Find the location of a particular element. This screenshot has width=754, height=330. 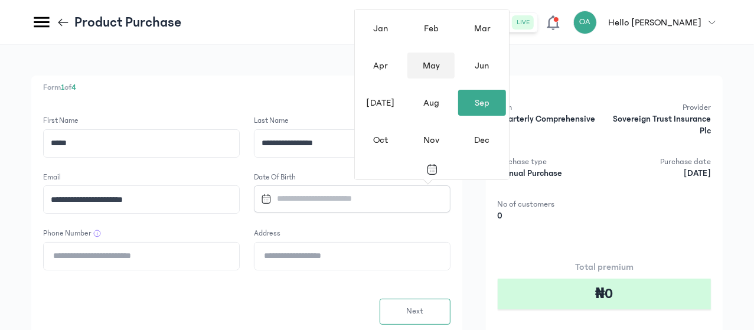

div: ₦0 is located at coordinates (604, 294).